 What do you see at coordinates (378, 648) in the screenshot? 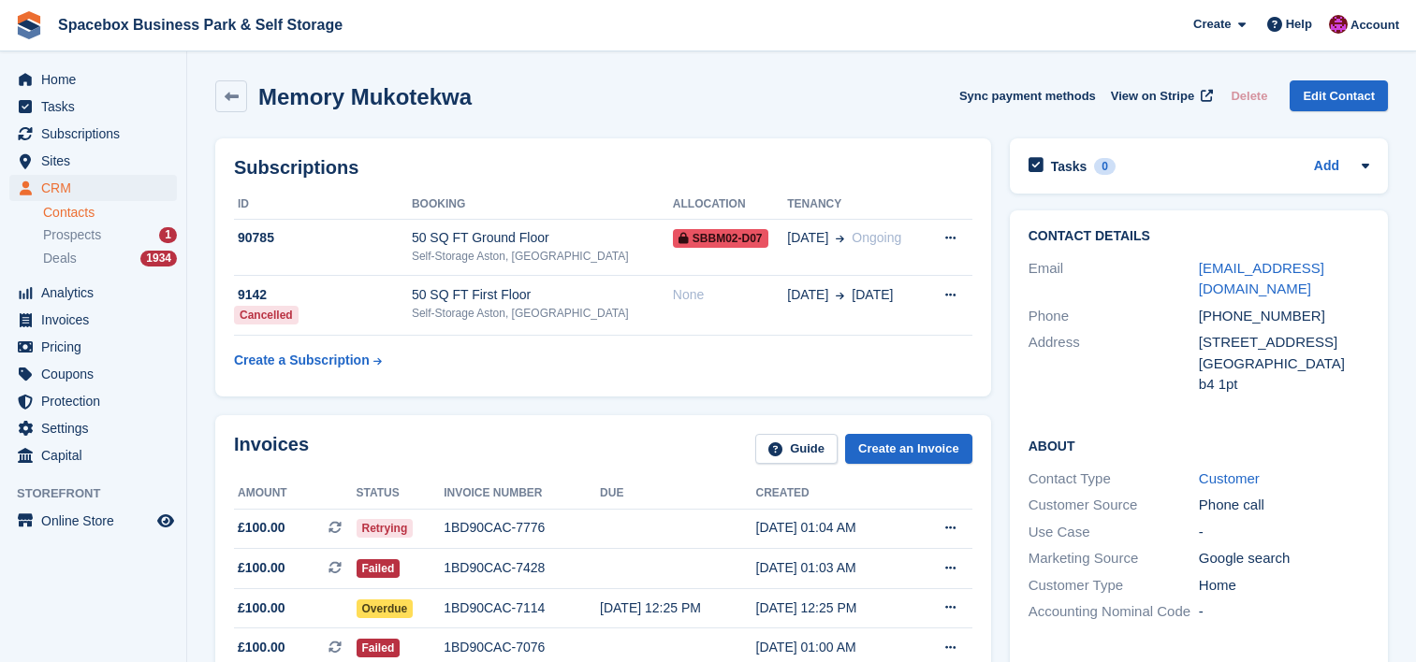
I see `span: Failed` at bounding box center [378, 648].